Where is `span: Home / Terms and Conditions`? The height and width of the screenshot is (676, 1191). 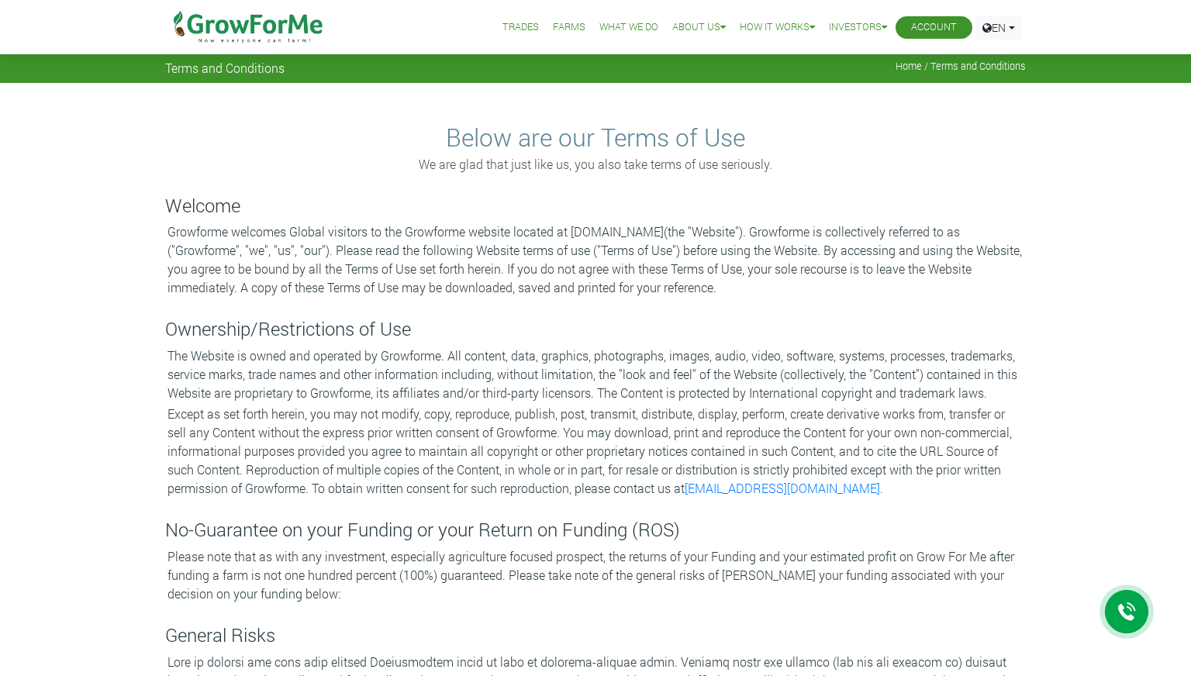 span: Home / Terms and Conditions is located at coordinates (960, 66).